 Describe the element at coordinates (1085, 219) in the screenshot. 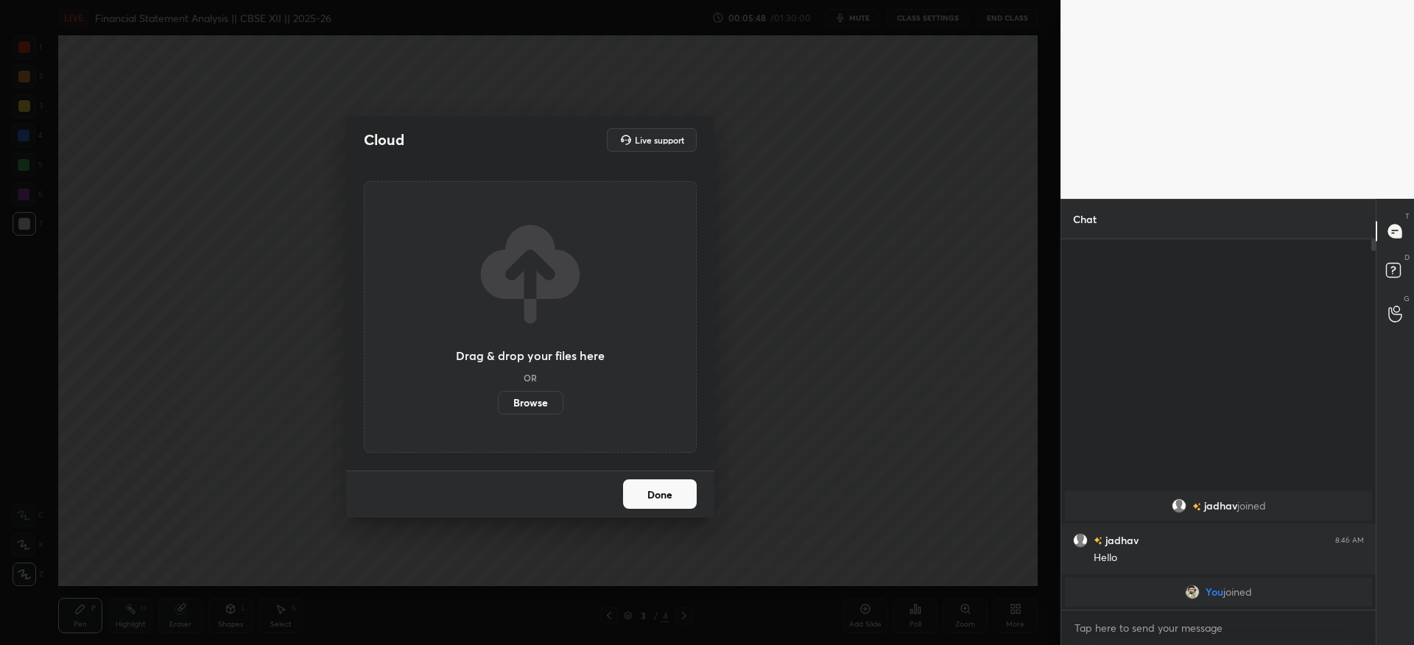

I see `p: Chat` at that location.